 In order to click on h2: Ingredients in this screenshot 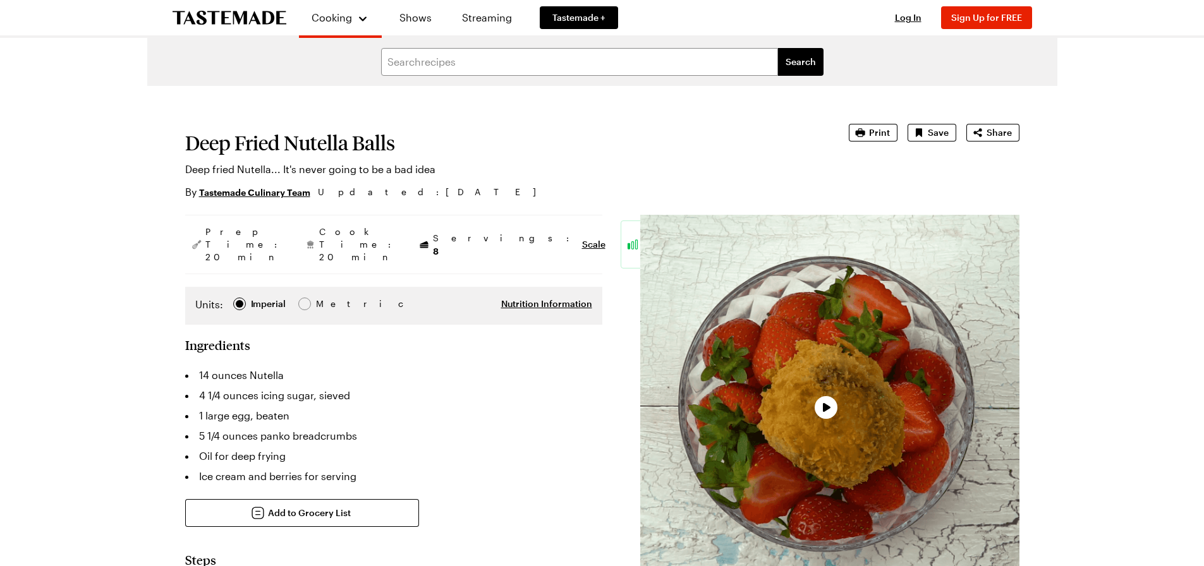, I will do `click(217, 345)`.